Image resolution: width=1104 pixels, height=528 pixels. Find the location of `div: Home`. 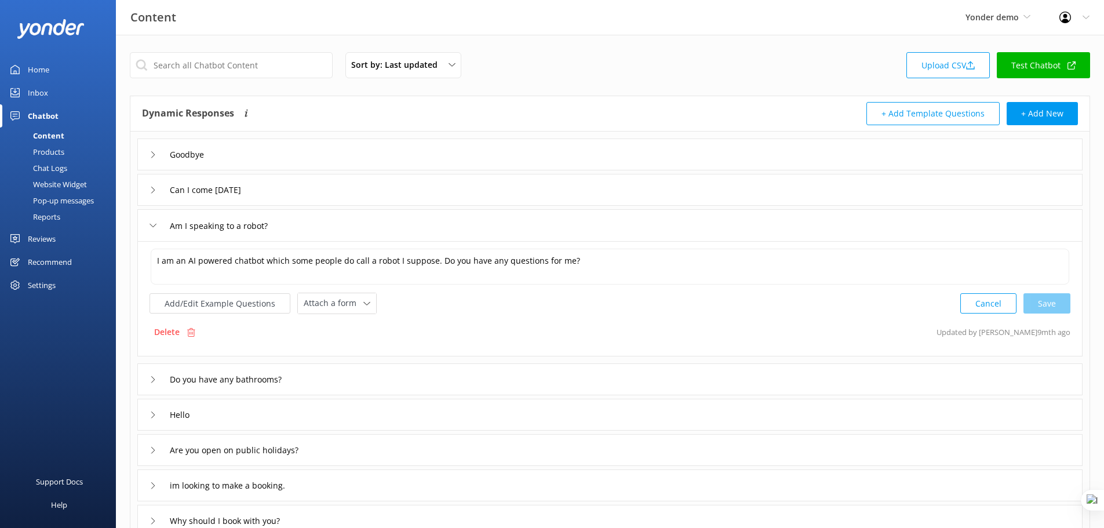

div: Home is located at coordinates (38, 70).